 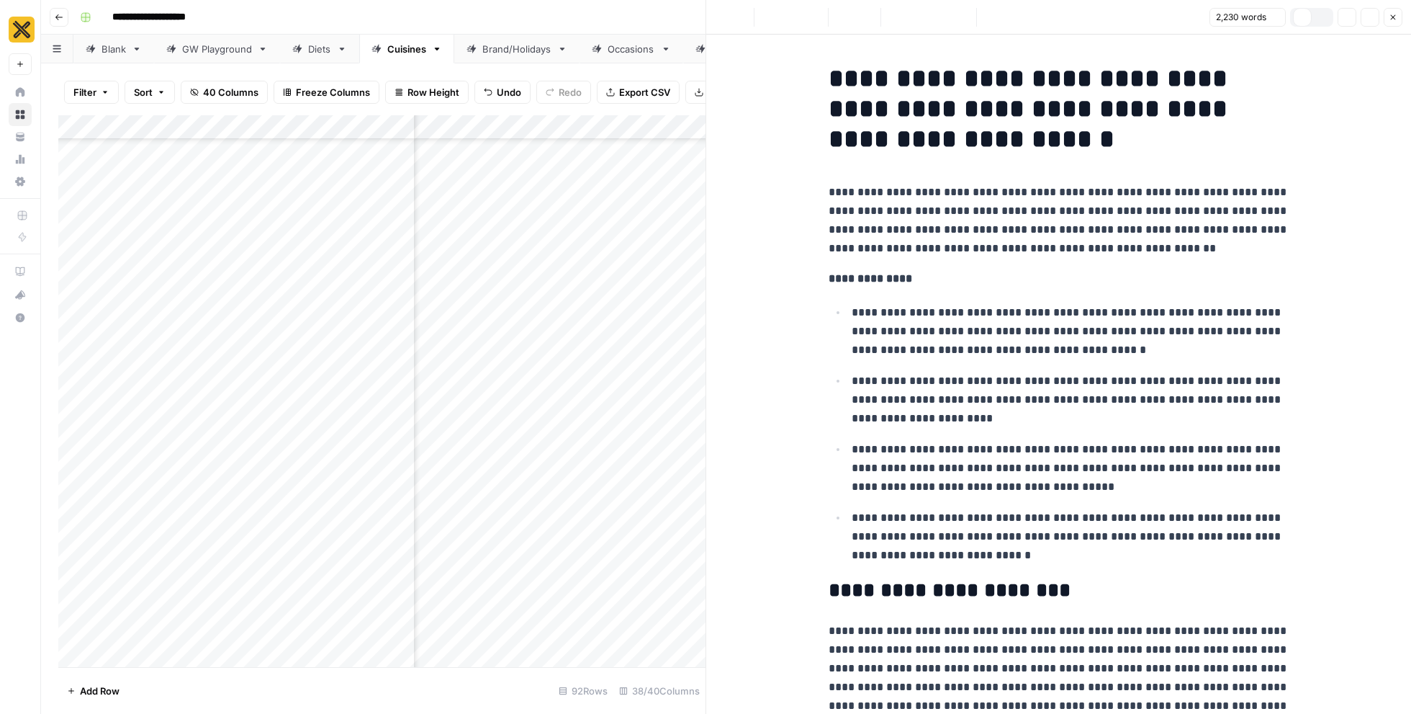 I want to click on div: What's new?, so click(x=20, y=295).